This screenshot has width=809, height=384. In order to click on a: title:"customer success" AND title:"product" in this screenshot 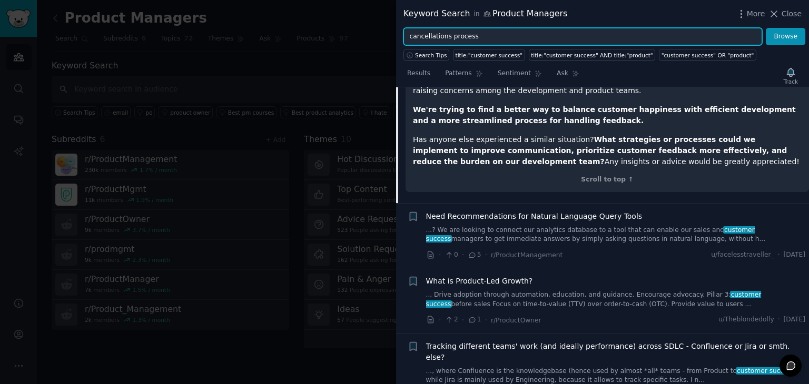, I will do `click(592, 55)`.